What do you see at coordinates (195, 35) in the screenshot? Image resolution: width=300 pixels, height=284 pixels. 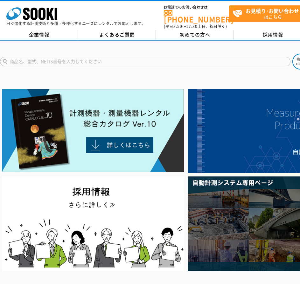 I see `span: 初めての方へ` at bounding box center [195, 35].